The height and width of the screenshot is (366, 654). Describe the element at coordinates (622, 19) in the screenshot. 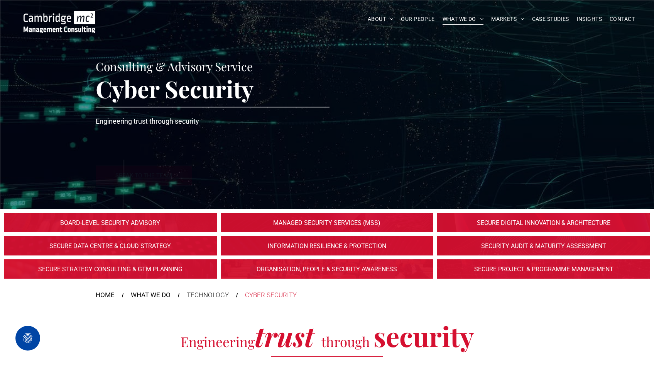

I see `a: CONTACT` at that location.